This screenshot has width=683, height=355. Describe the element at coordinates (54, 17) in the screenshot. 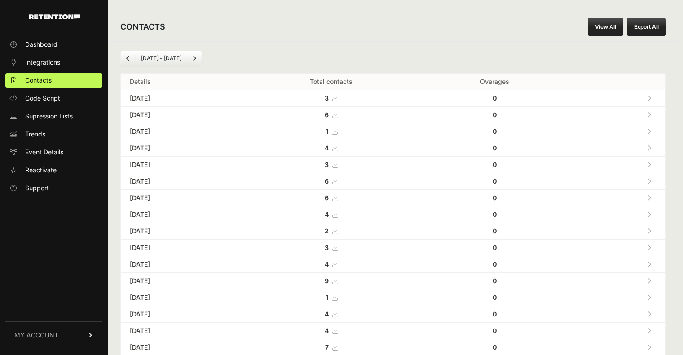

I see `img: Retention.com` at that location.